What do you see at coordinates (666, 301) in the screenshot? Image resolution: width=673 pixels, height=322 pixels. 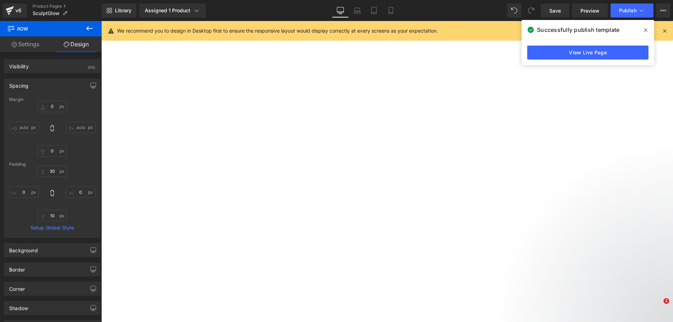 I see `span: 2` at bounding box center [666, 301].